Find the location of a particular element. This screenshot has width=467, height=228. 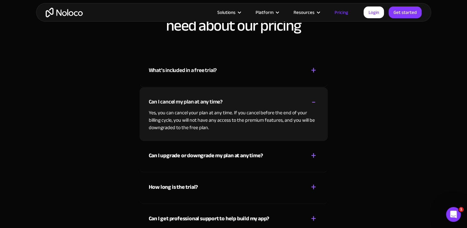

a: home is located at coordinates (64, 12).